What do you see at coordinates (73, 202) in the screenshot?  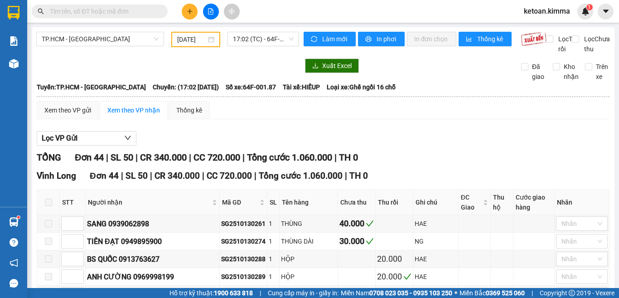 I see `th: STT` at bounding box center [73, 202].